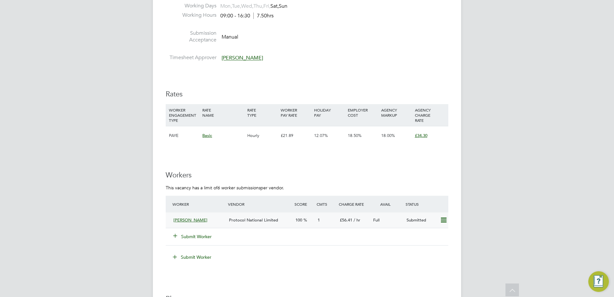 This screenshot has width=614, height=297. Describe the element at coordinates (321, 135) in the screenshot. I see `span: 12.07%` at that location.